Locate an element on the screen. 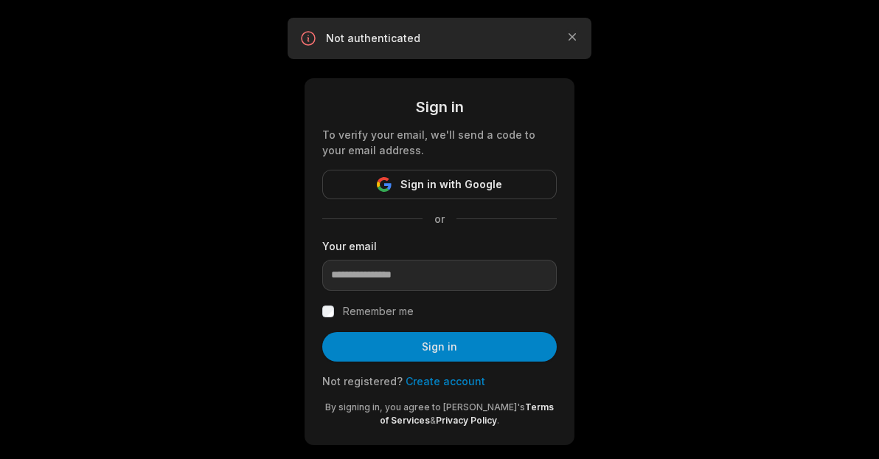 This screenshot has width=879, height=459. button: Sign in is located at coordinates (439, 346).